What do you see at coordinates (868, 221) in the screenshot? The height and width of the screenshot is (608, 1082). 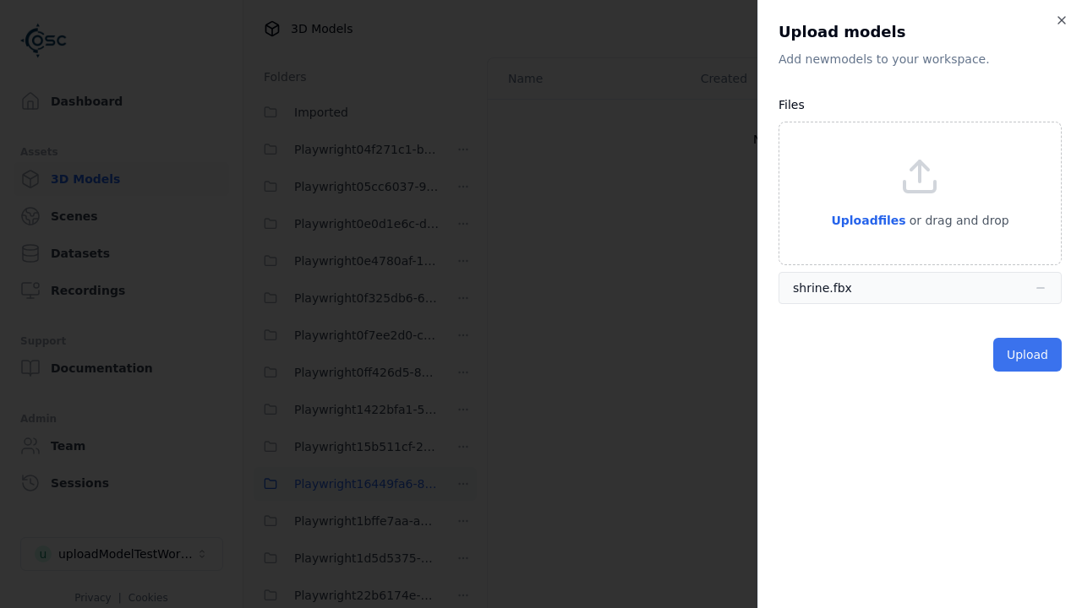 I see `span: Upload files` at bounding box center [868, 221].